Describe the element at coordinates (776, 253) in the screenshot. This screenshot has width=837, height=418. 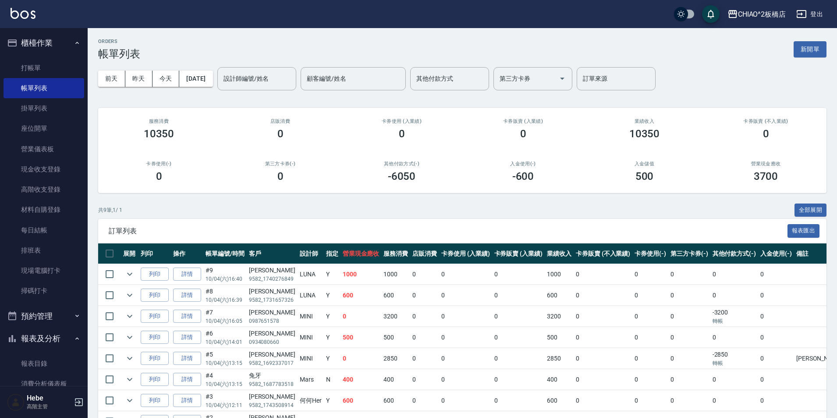
I see `th: 入金使用(-)` at that location.